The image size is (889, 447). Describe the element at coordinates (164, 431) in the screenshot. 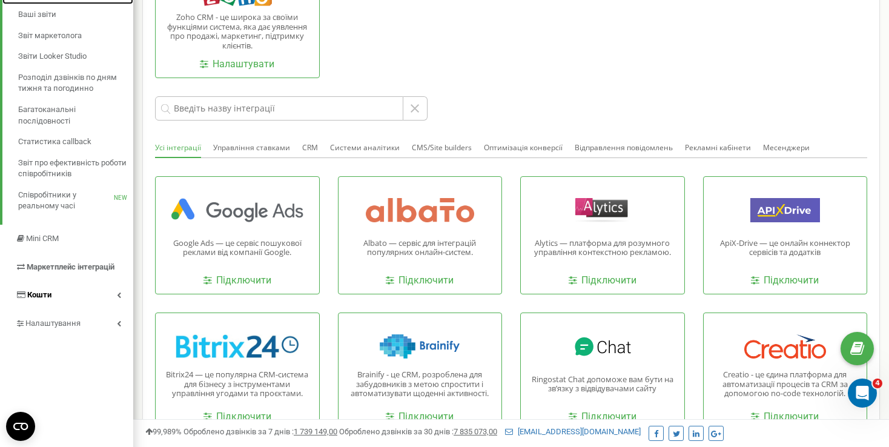

I see `span: 99,989%` at that location.